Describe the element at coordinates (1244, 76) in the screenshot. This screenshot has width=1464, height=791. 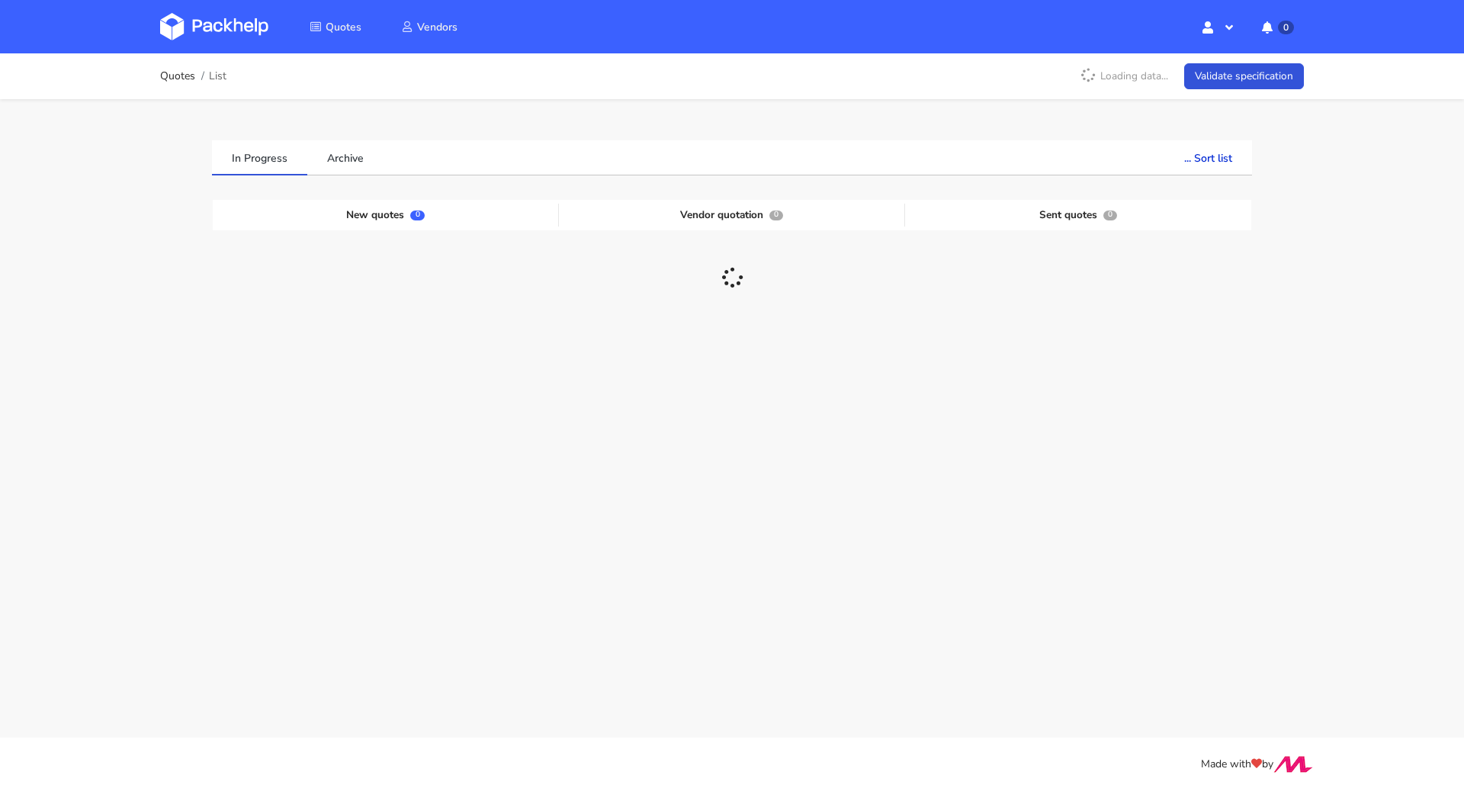
I see `a: Validate specification` at that location.